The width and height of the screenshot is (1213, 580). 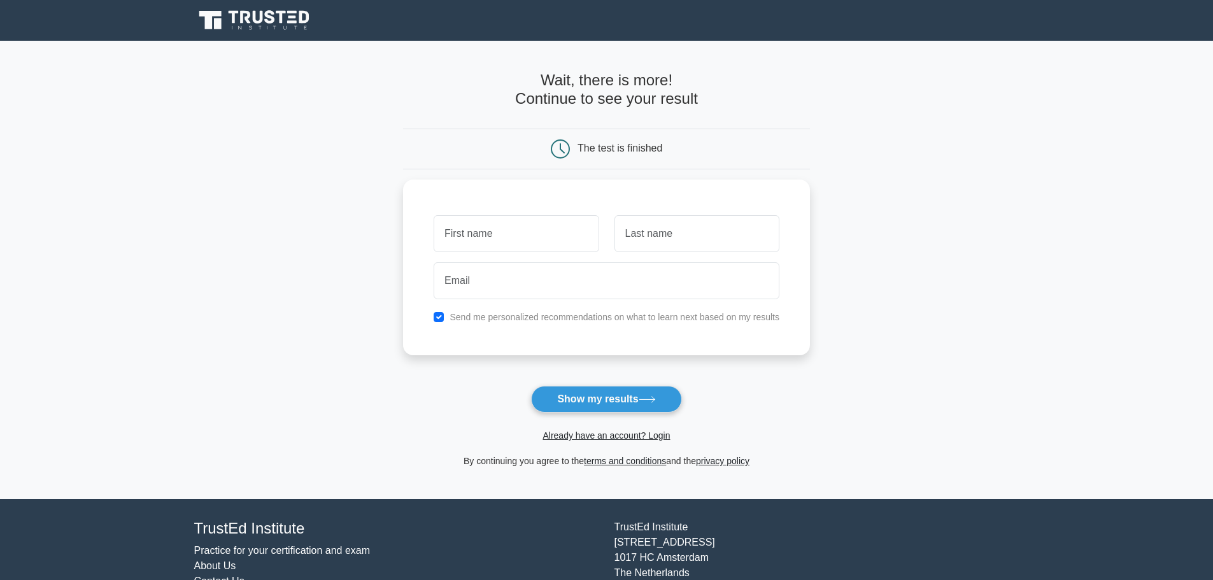 I want to click on a: terms and conditions, so click(x=625, y=461).